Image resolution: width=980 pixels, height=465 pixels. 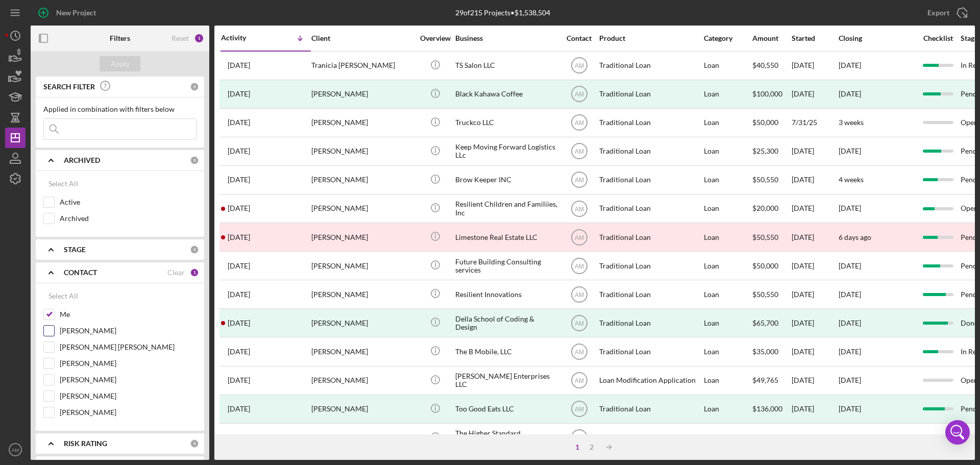 I want to click on div: Truckco LLC, so click(x=506, y=122).